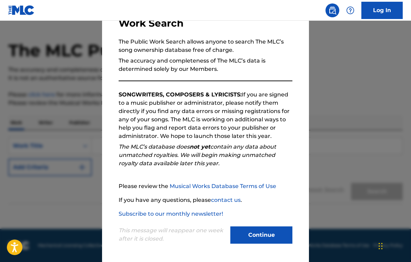 This screenshot has height=262, width=411. I want to click on img: help, so click(351, 10).